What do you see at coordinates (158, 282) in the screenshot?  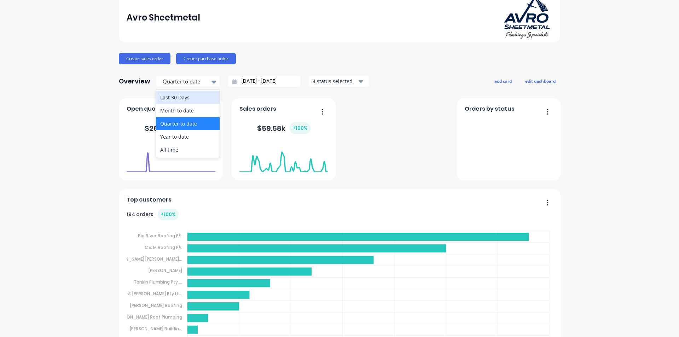 I see `tspan: Tonkin Plumbing Pty ...` at bounding box center [158, 282].